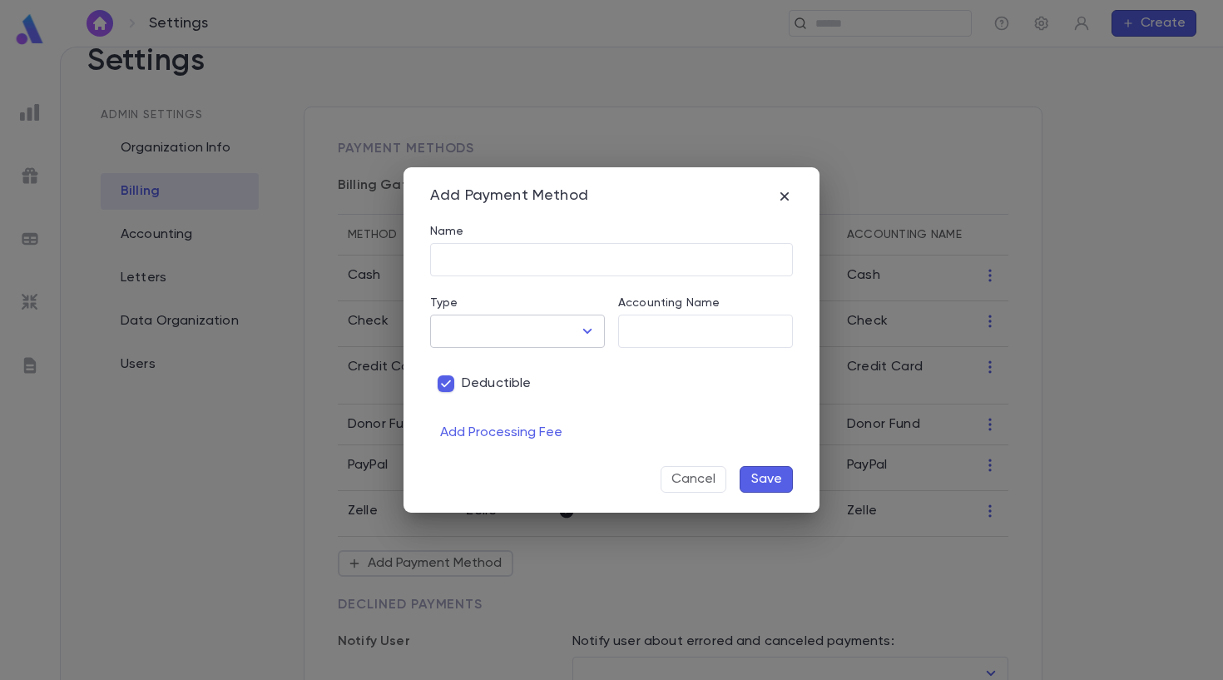 The height and width of the screenshot is (680, 1223). What do you see at coordinates (693, 479) in the screenshot?
I see `button: Cancel` at bounding box center [693, 479].